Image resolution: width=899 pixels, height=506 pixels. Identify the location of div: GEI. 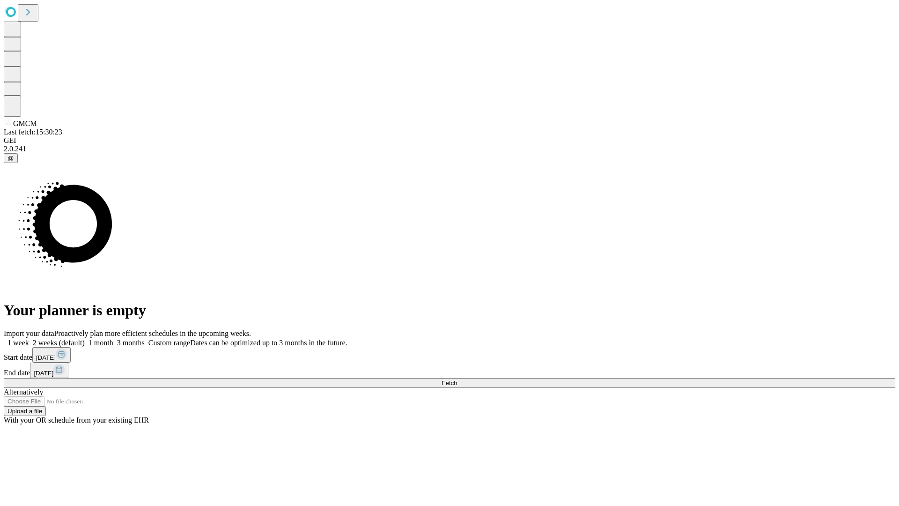
(450, 141).